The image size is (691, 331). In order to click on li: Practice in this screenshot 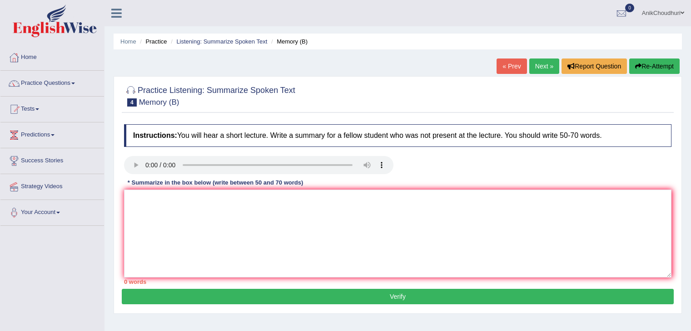, I will do `click(152, 41)`.